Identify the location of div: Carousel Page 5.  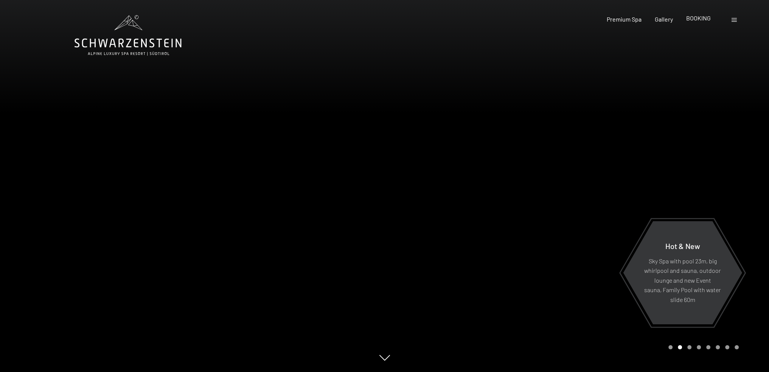
(708, 347).